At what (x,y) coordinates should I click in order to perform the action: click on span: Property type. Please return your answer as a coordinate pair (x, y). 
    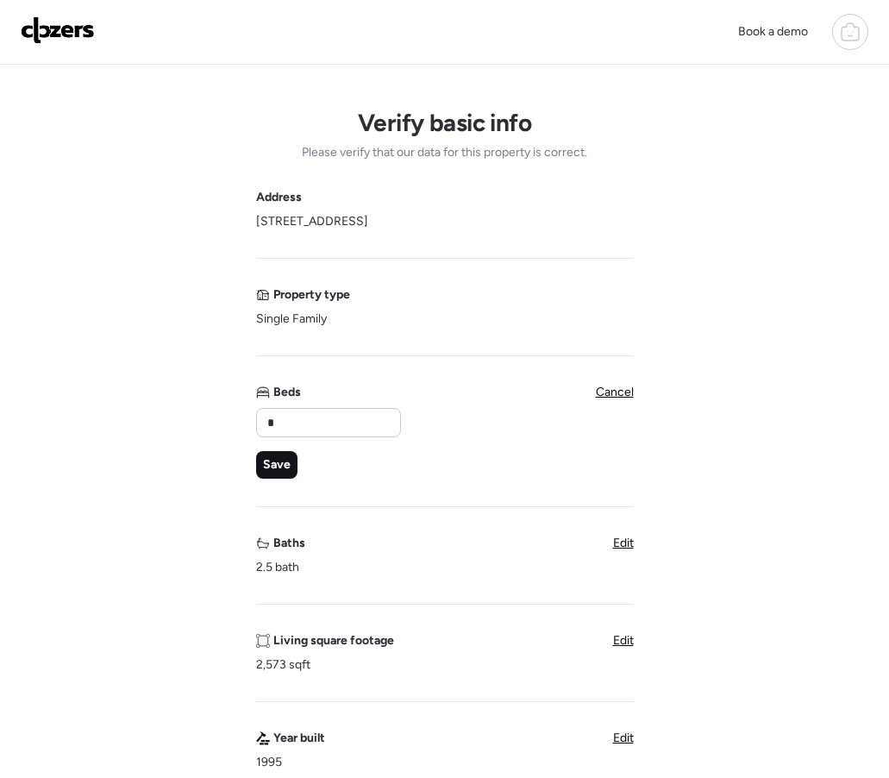
    Looking at the image, I should click on (311, 295).